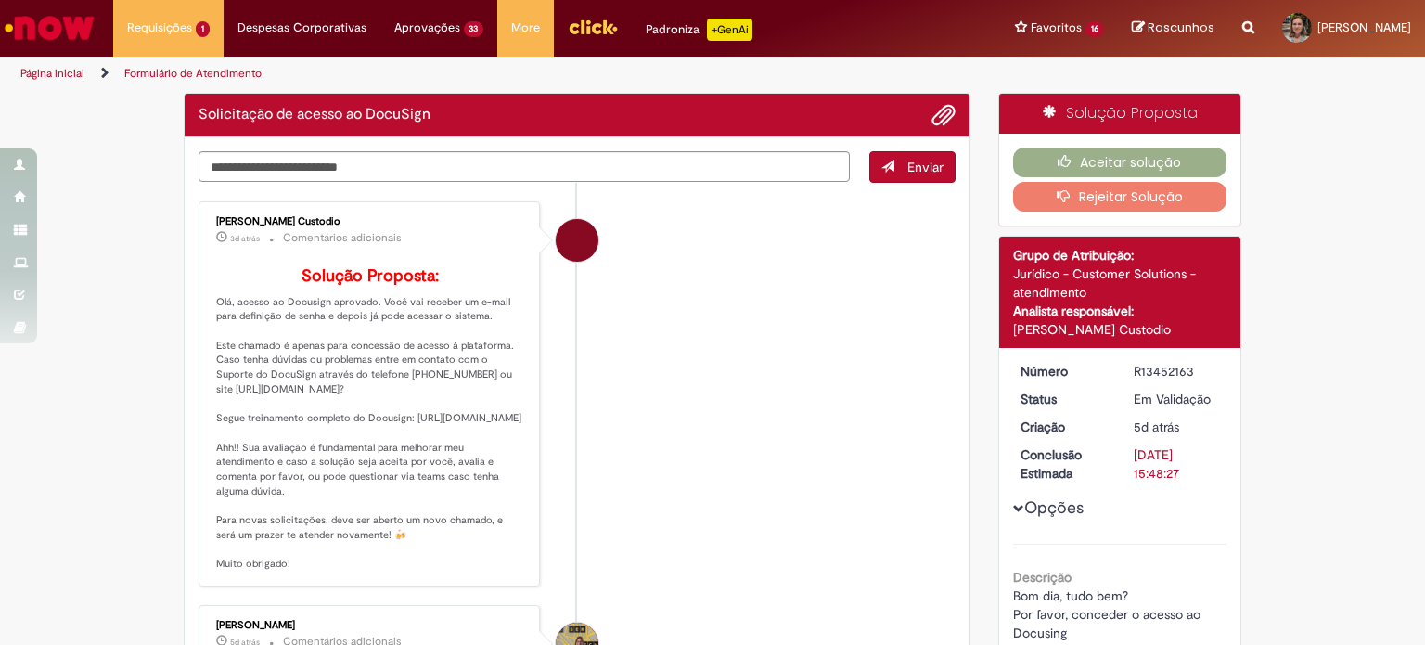 Image resolution: width=1425 pixels, height=645 pixels. I want to click on ul: Trilhas de página, so click(475, 73).